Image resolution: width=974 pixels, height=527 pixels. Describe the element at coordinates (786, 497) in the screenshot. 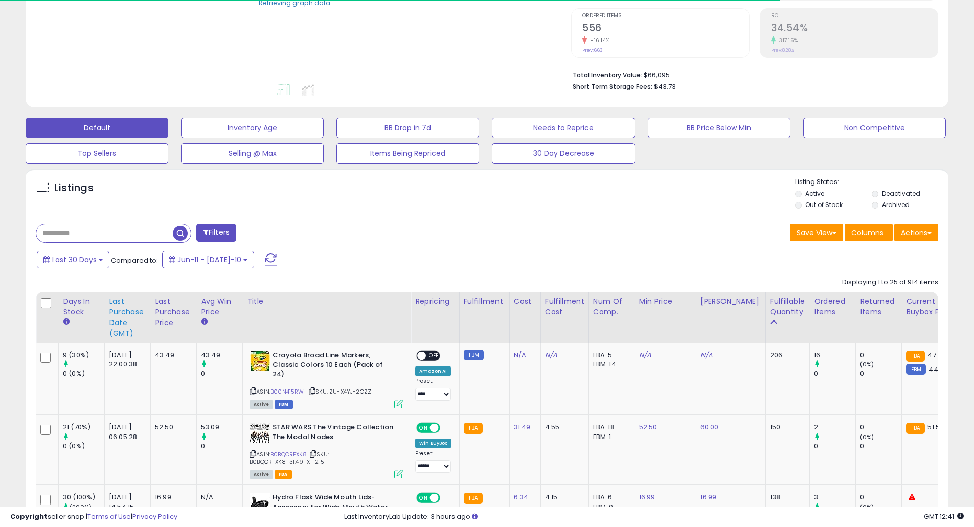

I see `div: 138` at that location.